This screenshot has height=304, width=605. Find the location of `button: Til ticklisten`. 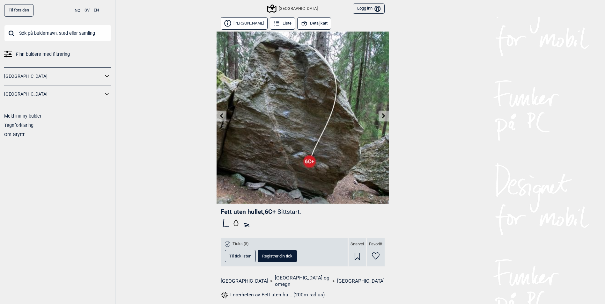

button: Til ticklisten is located at coordinates (240, 256).